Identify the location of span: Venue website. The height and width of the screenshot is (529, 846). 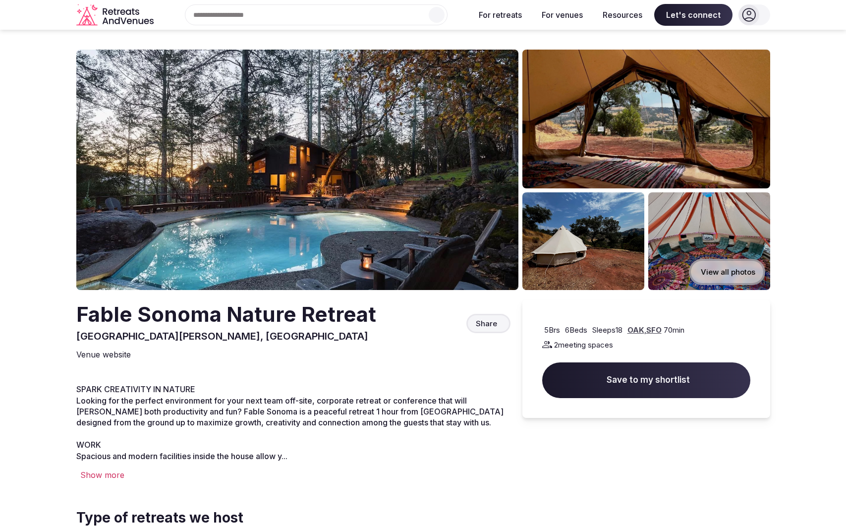
(104, 354).